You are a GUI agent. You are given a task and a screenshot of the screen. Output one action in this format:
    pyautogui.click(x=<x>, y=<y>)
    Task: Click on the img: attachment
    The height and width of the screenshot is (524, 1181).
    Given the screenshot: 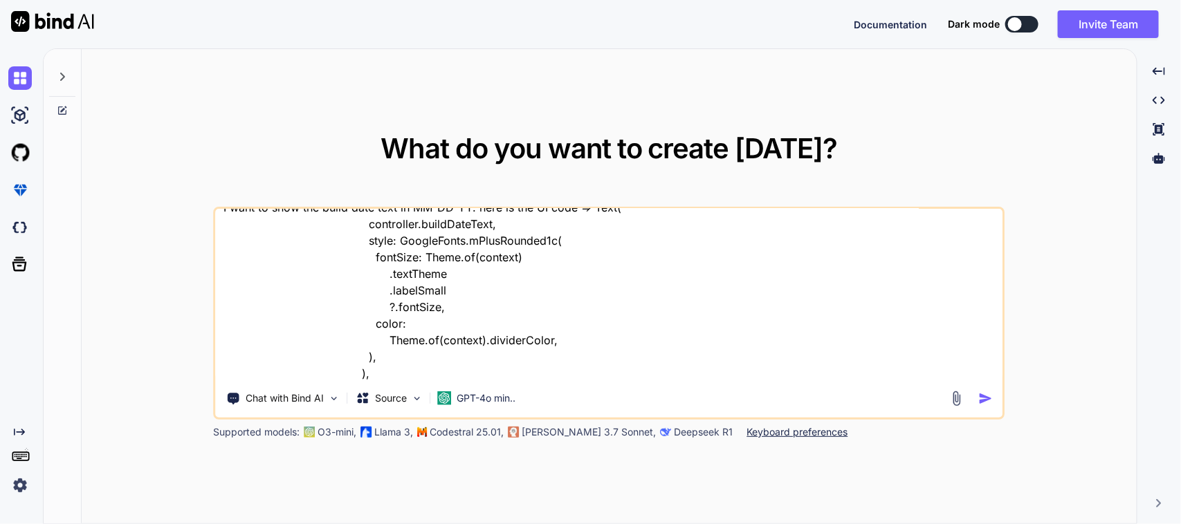 What is the action you would take?
    pyautogui.click(x=956, y=398)
    